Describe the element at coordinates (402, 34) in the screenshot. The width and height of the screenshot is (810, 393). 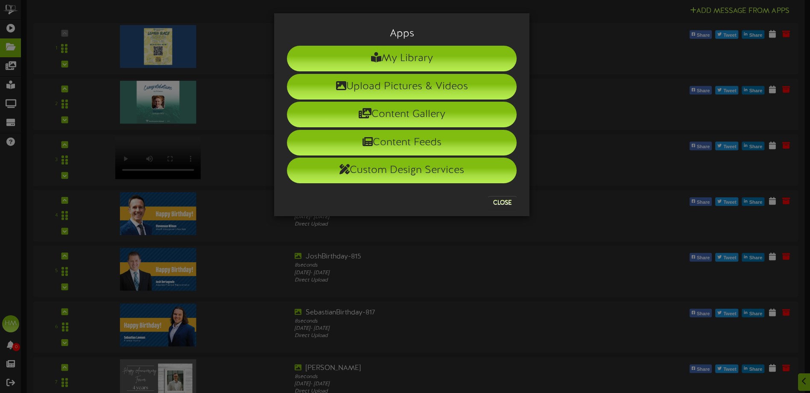
I see `h3: Apps` at that location.